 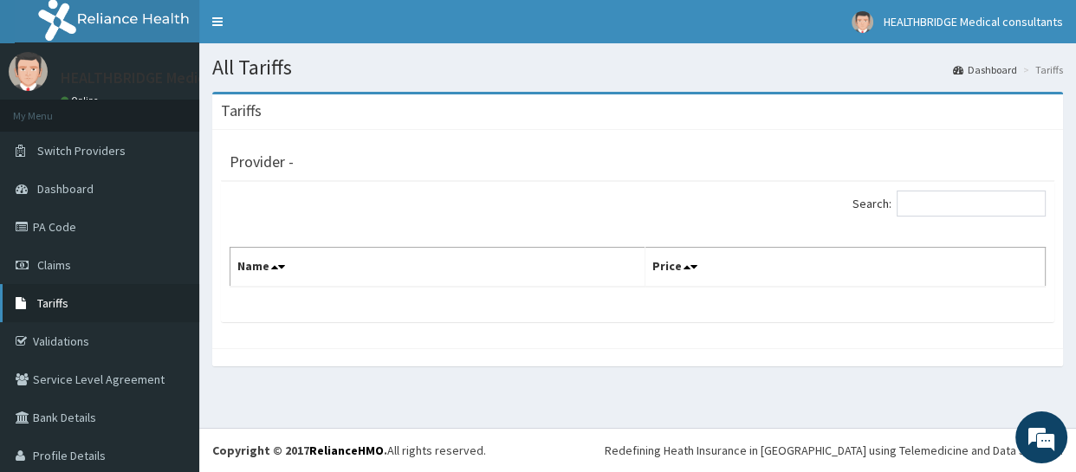 I want to click on h3: Tariffs, so click(x=241, y=111).